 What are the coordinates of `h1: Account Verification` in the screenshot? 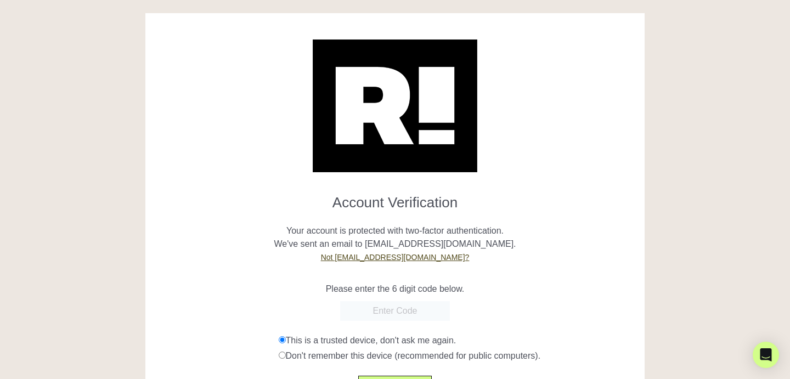 It's located at (395, 198).